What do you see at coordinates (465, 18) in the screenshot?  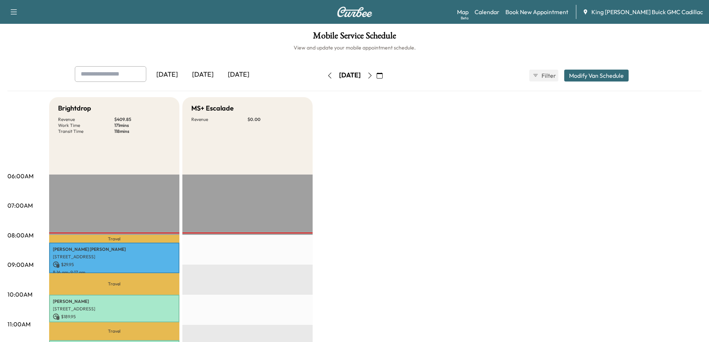 I see `div: Beta` at bounding box center [465, 18].